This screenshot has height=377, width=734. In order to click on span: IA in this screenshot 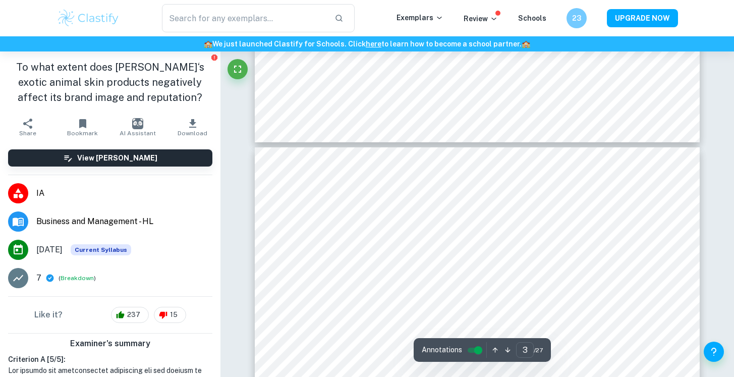, I will do `click(124, 193)`.